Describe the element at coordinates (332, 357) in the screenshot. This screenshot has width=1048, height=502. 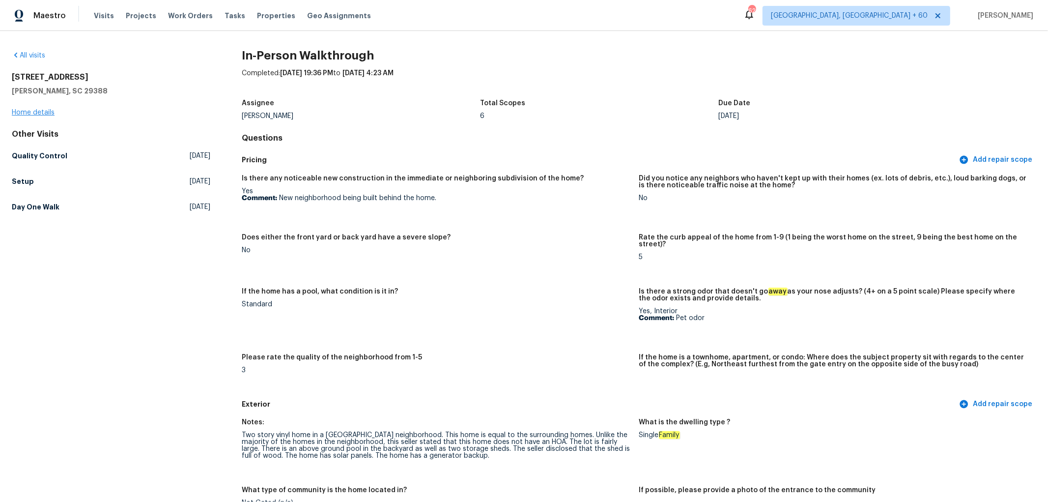
I see `h5: Please rate the quality of the neighborhood from 1-5` at that location.